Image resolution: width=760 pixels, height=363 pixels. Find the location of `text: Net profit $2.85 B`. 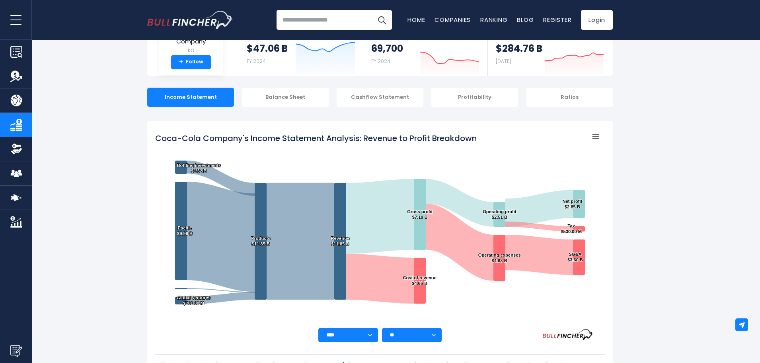

text: Net profit $2.85 B is located at coordinates (573, 204).